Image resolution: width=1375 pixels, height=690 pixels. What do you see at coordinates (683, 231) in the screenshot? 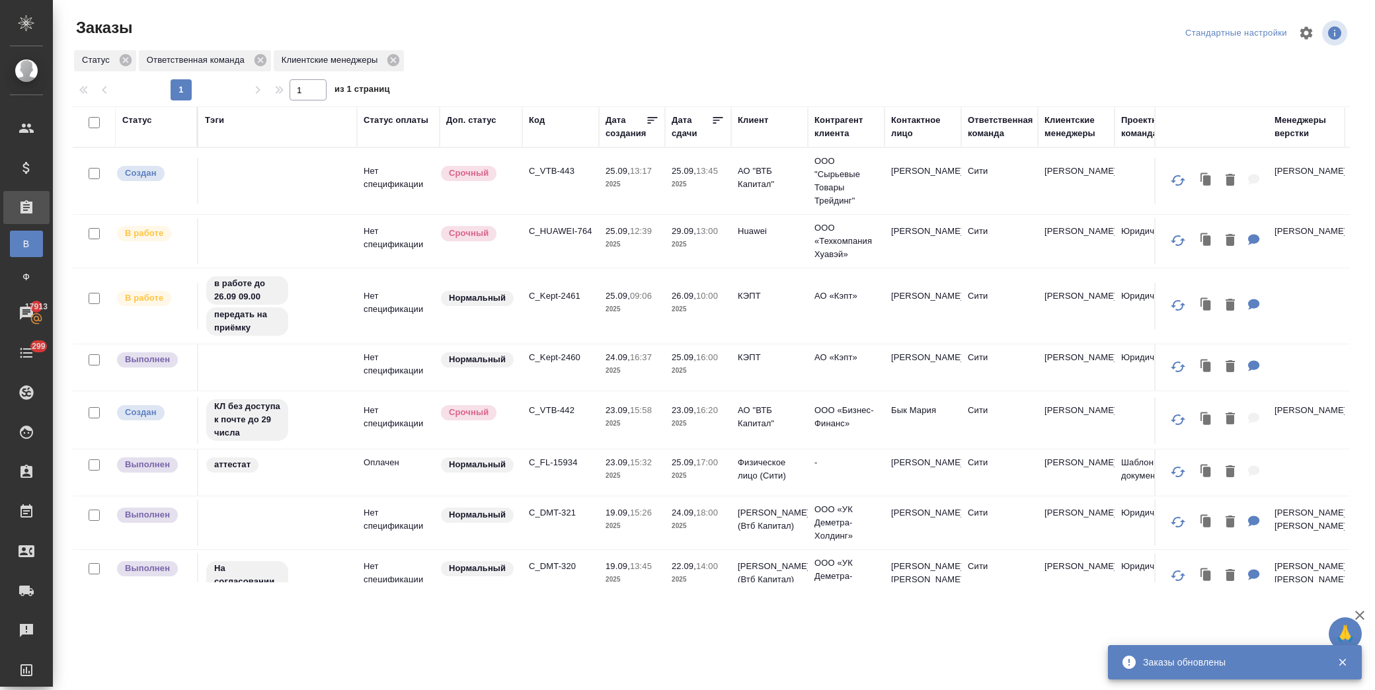
I see `p: 29.09,` at bounding box center [683, 231].